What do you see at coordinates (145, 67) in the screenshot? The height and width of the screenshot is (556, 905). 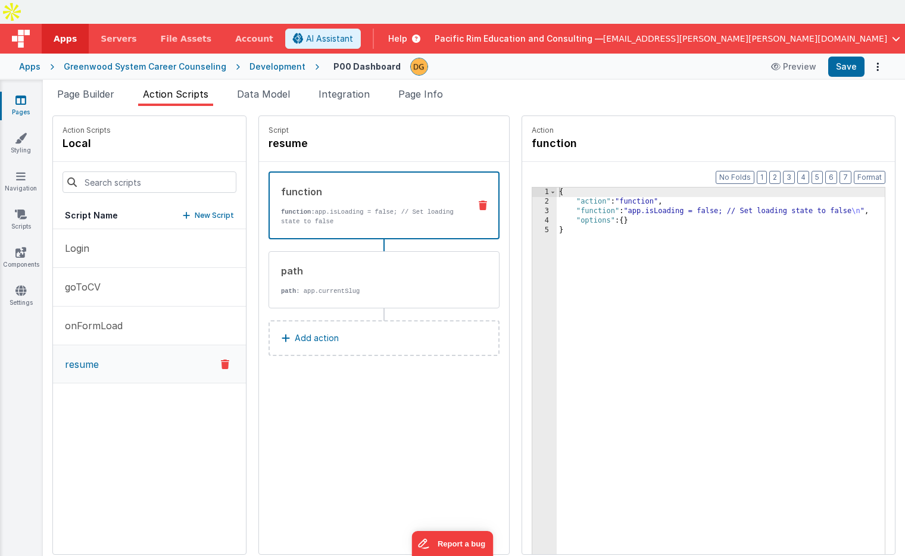 I see `div: Greenwood System Career Counseling` at bounding box center [145, 67].